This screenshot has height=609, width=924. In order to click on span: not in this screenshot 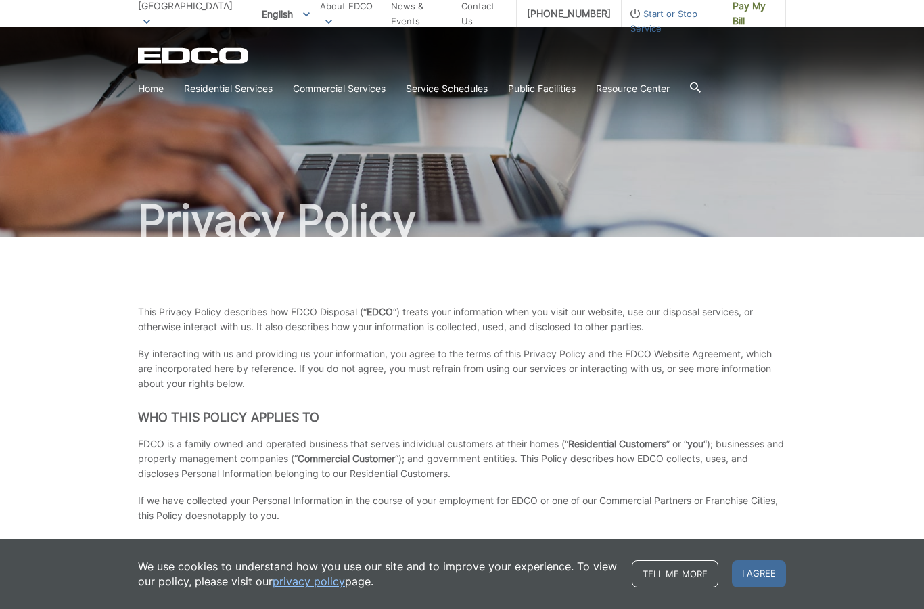, I will do `click(214, 515)`.